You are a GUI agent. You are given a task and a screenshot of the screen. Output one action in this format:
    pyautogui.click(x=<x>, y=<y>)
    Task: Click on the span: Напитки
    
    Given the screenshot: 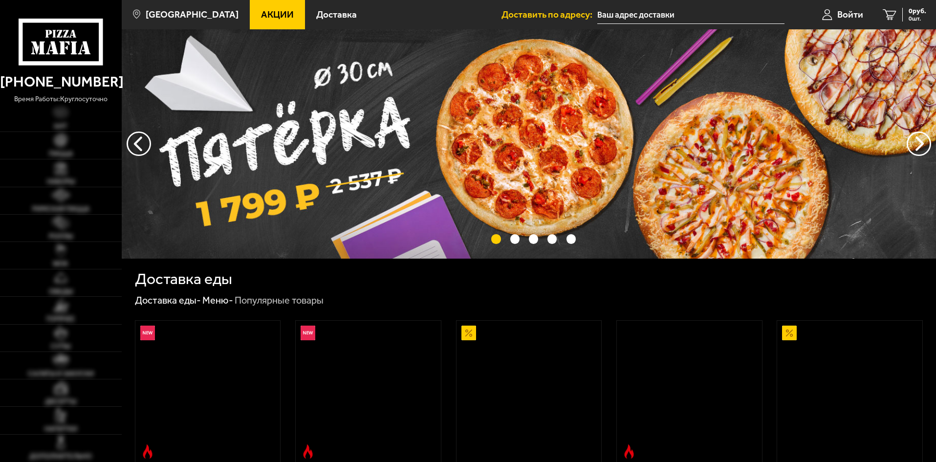 What is the action you would take?
    pyautogui.click(x=61, y=429)
    